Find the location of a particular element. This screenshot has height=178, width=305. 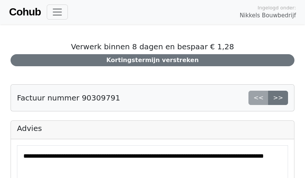

div: Kortingstermijn verstreken is located at coordinates (152, 60).